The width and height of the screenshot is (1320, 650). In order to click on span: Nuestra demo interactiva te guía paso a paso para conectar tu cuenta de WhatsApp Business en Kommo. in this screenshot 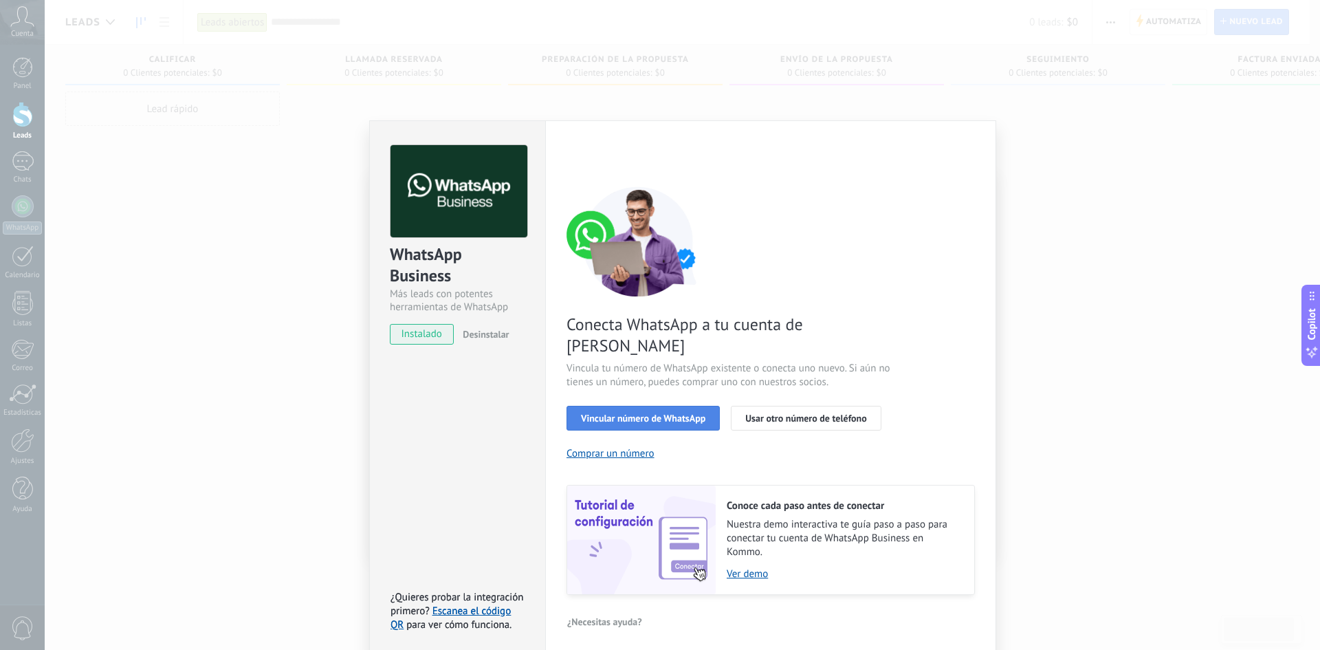, I will do `click(843, 538)`.